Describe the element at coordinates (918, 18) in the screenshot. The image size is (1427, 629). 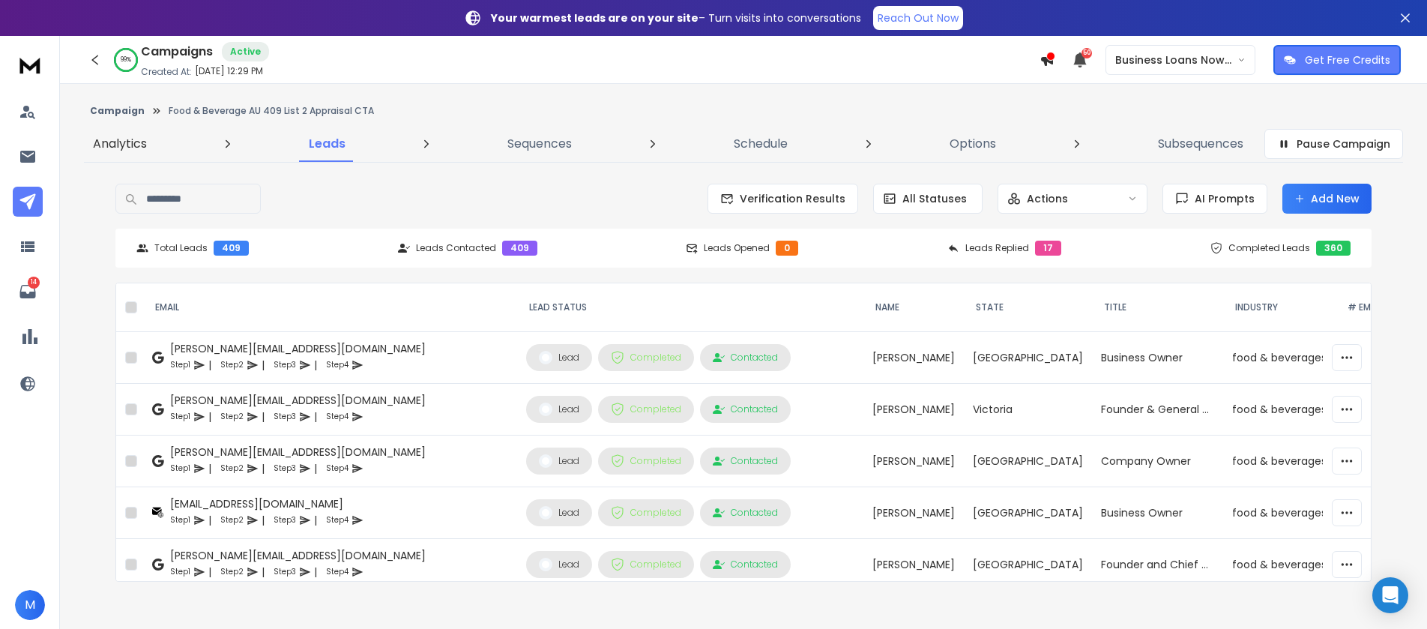
I see `a: Reach Out Now` at that location.